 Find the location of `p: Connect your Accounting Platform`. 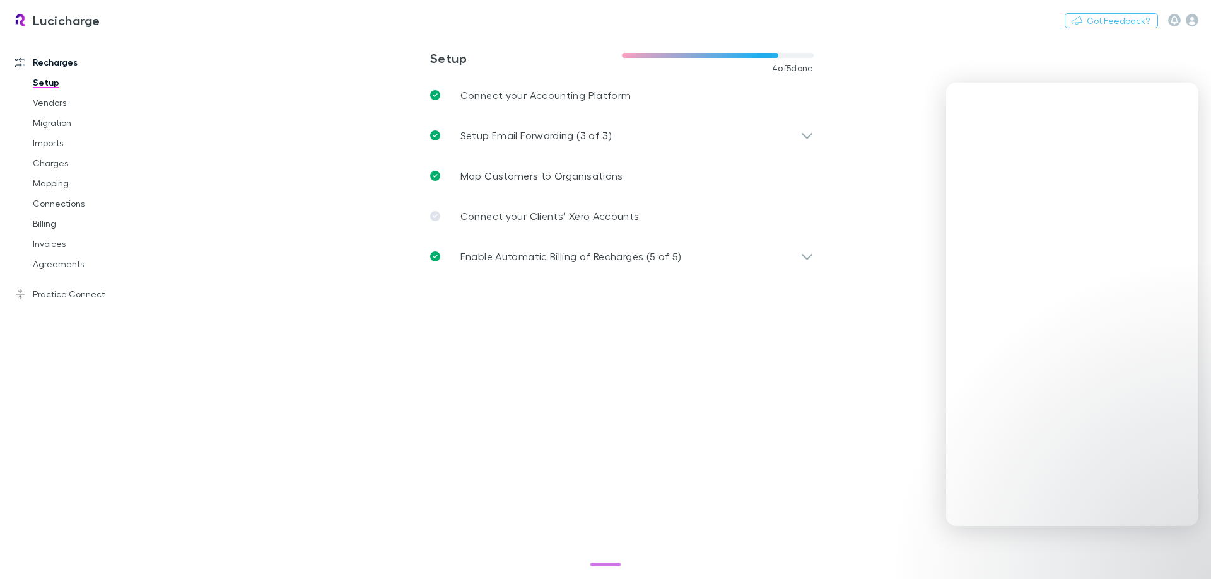

p: Connect your Accounting Platform is located at coordinates (545, 95).